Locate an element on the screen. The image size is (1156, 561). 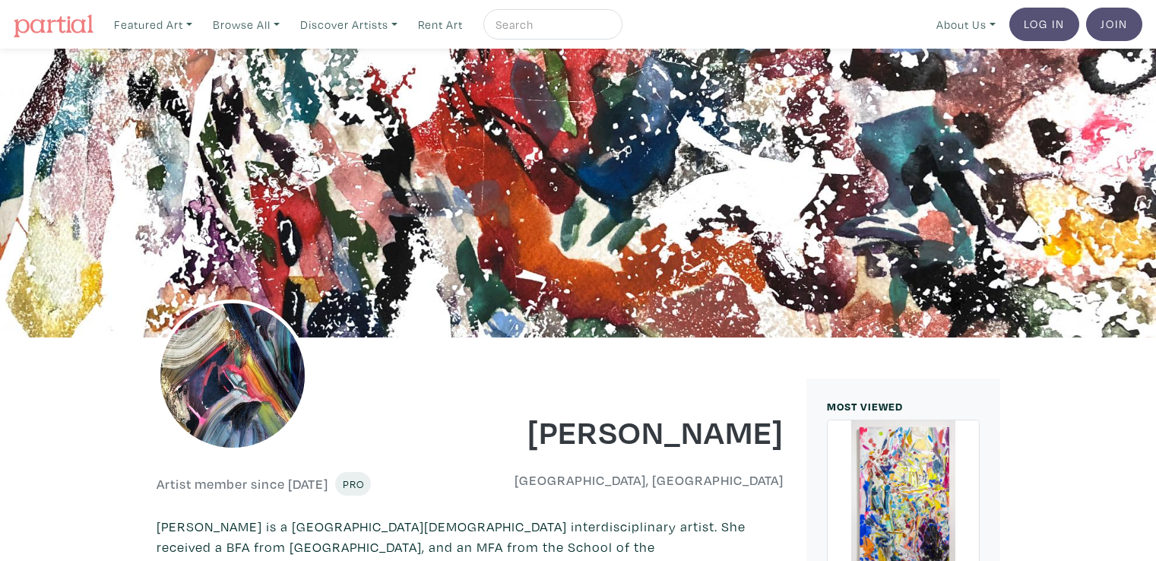
a: Discover Artists is located at coordinates (349, 24).